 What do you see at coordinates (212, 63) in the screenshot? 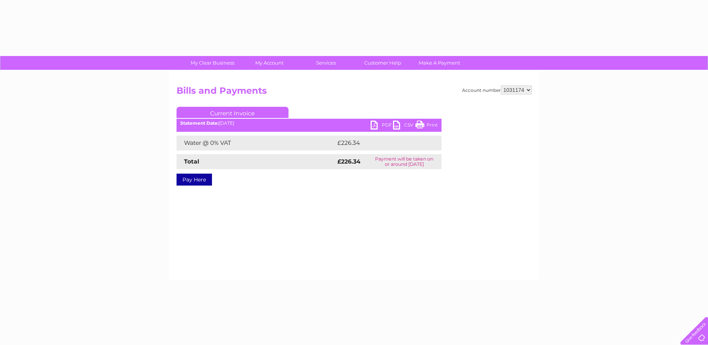
I see `a: My Clear Business` at bounding box center [212, 63].